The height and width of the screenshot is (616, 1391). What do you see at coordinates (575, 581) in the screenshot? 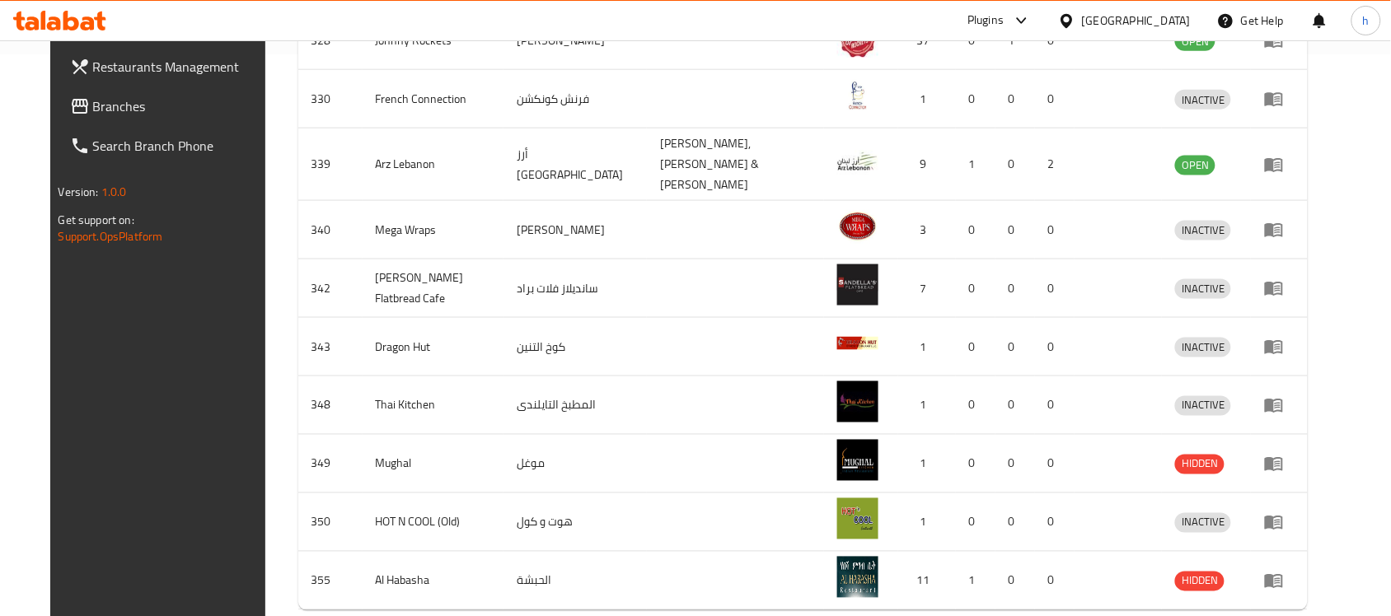
I see `td: الحبشة` at bounding box center [575, 581].